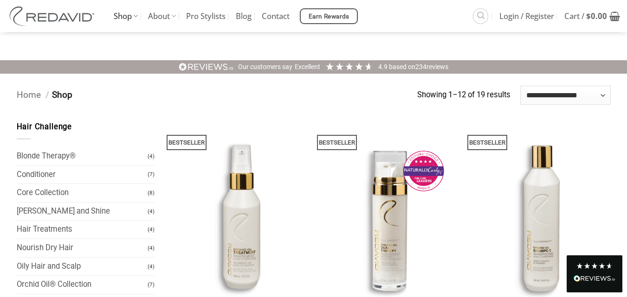 This screenshot has width=627, height=297. What do you see at coordinates (217, 95) in the screenshot?
I see `nav: Breadcrumb` at bounding box center [217, 95].